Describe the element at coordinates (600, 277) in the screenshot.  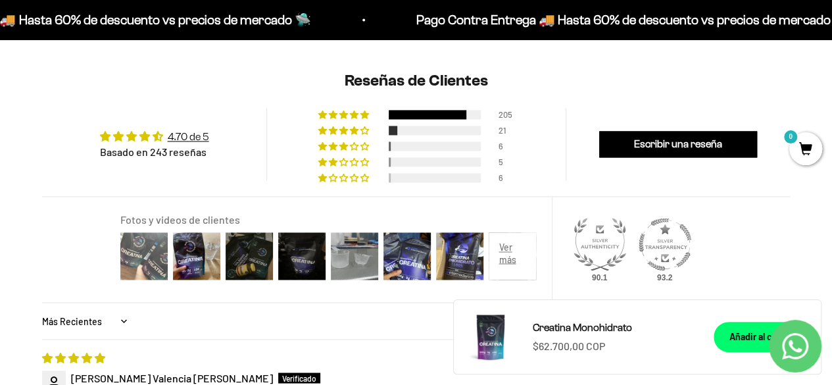
I see `div: 90.1` at that location.